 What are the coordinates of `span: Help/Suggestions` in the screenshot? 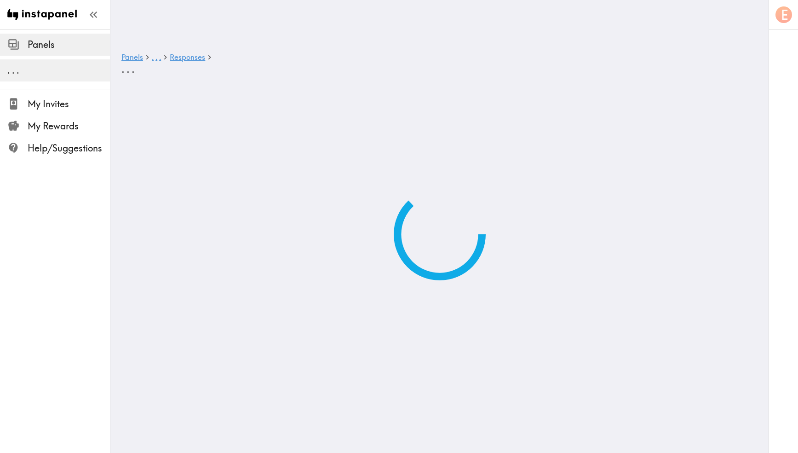 It's located at (69, 148).